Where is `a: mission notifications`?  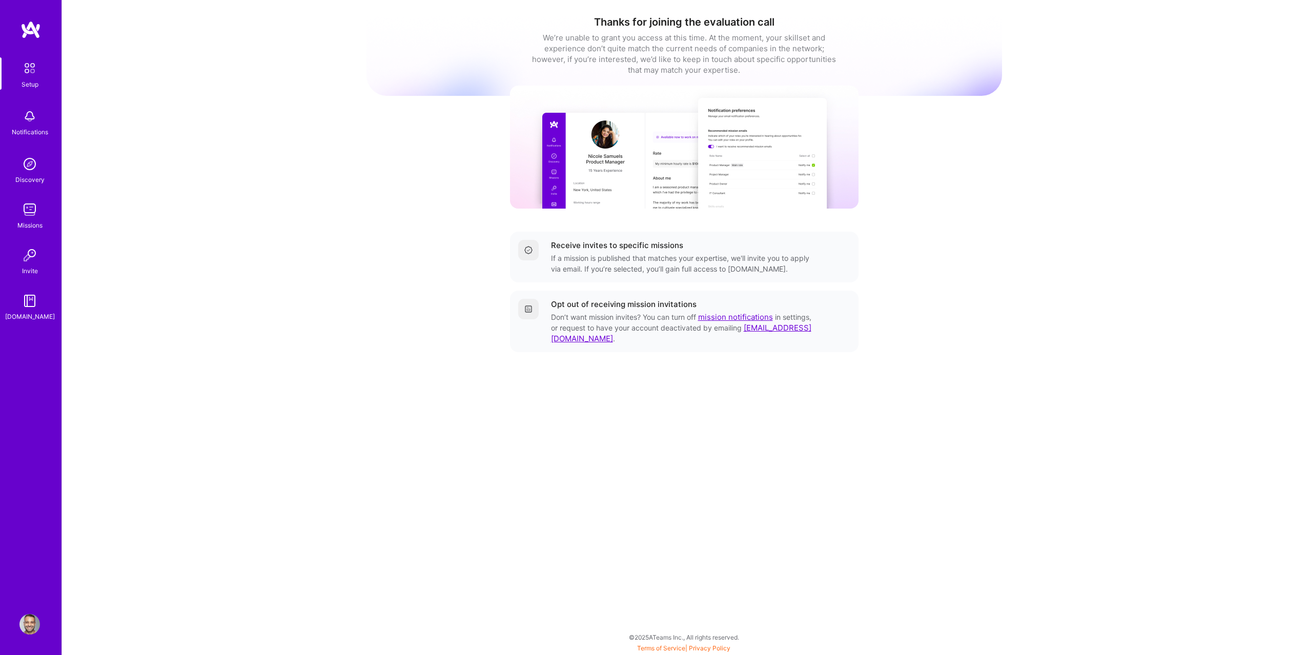
a: mission notifications is located at coordinates (735, 317).